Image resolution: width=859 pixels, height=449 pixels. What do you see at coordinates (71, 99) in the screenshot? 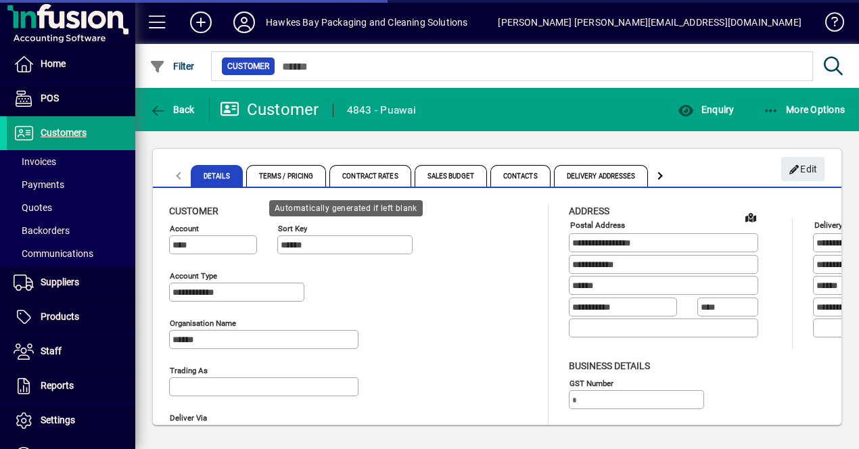
I see `a: POS` at bounding box center [71, 99].